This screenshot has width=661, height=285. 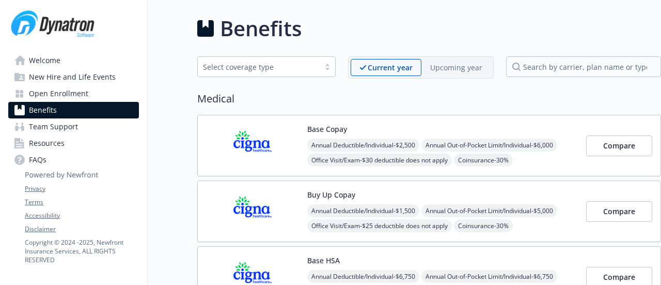 What do you see at coordinates (489, 210) in the screenshot?
I see `span: Annual Out-of-Pocket Limit/Individual - $5,000` at bounding box center [489, 210].